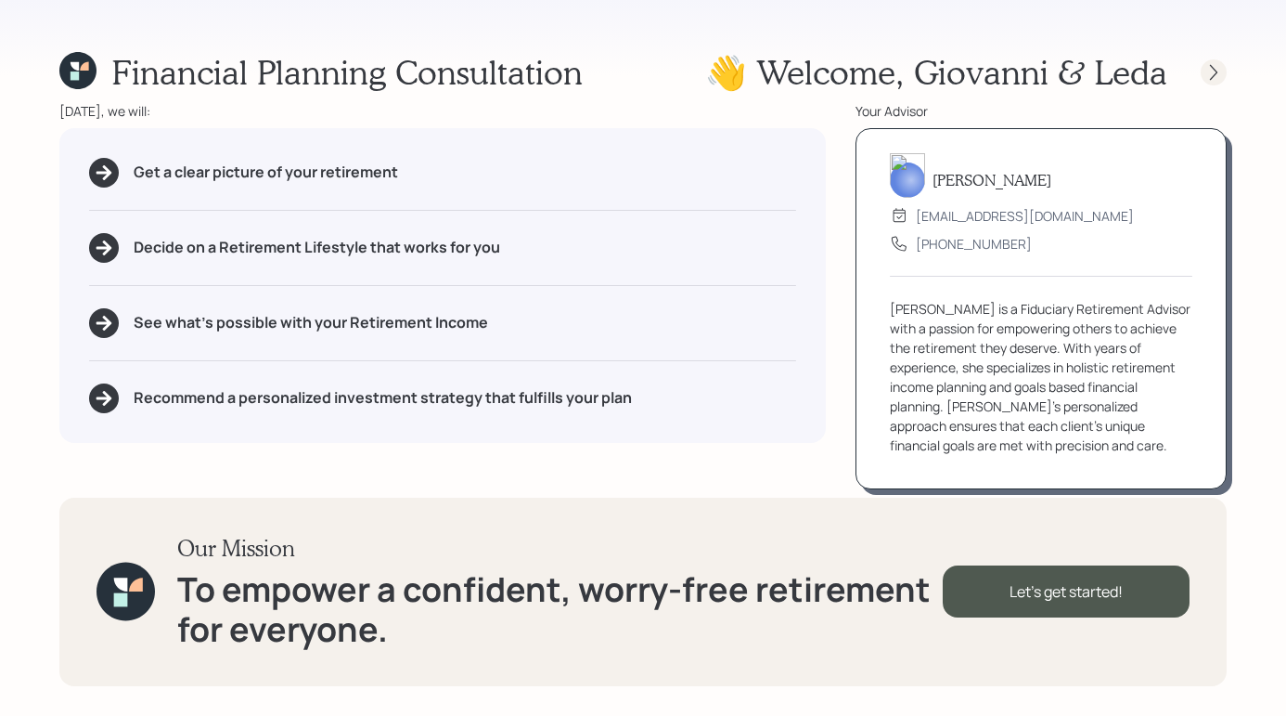  I want to click on h5: Decide on a Retirement Lifestyle that works for you, so click(317, 247).